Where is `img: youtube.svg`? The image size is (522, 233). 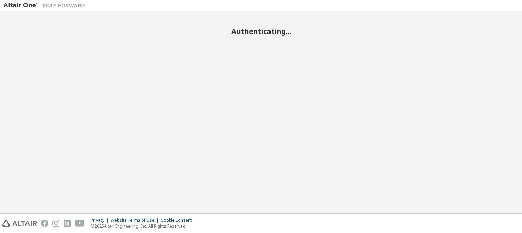
img: youtube.svg is located at coordinates (80, 223).